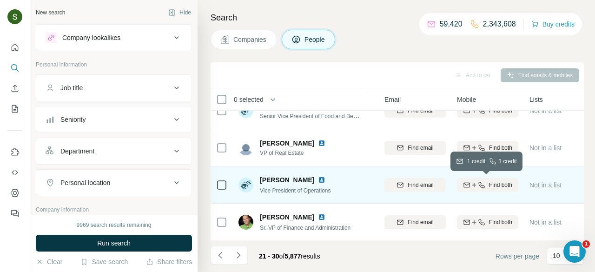 Image resolution: width=595 pixels, height=272 pixels. Describe the element at coordinates (15, 109) in the screenshot. I see `button: My lists` at that location.